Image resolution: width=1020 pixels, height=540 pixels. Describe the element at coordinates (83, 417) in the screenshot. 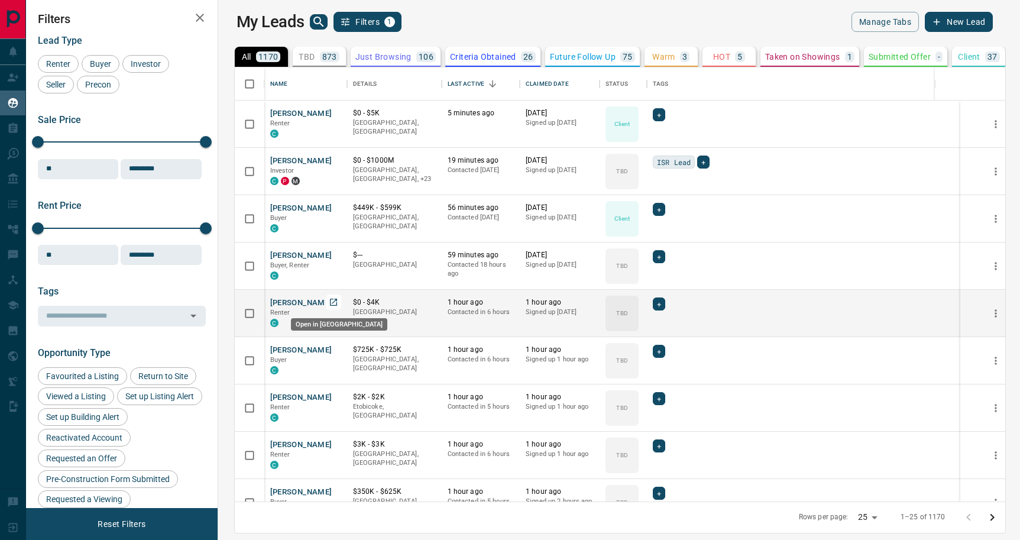

I see `div: Set up Building Alert` at that location.